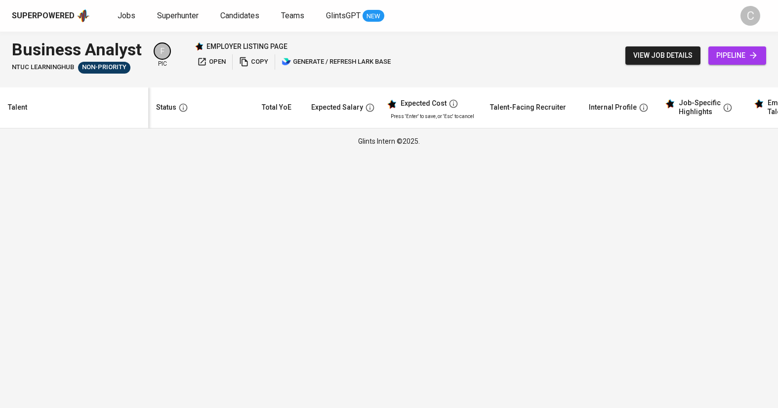 This screenshot has width=778, height=408. Describe the element at coordinates (239, 15) in the screenshot. I see `span: Candidates` at that location.